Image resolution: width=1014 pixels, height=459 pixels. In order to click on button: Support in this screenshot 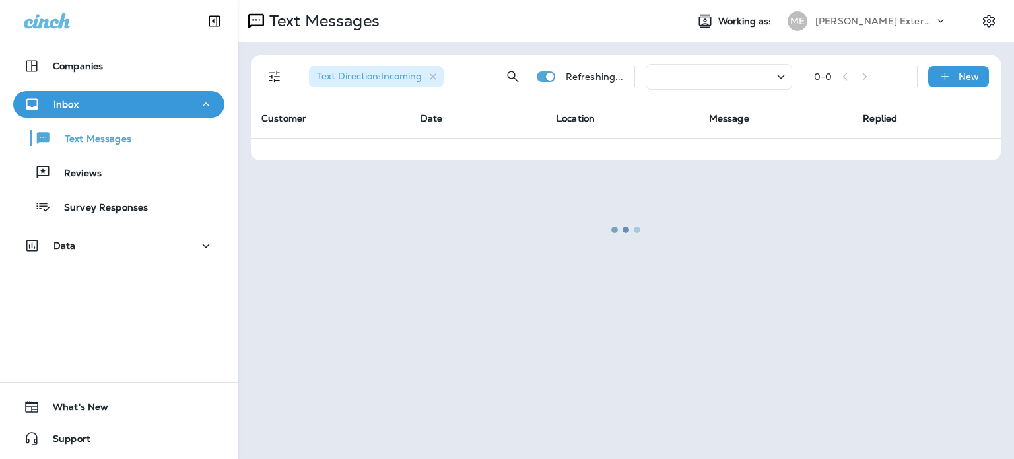, I will do `click(119, 439)`.